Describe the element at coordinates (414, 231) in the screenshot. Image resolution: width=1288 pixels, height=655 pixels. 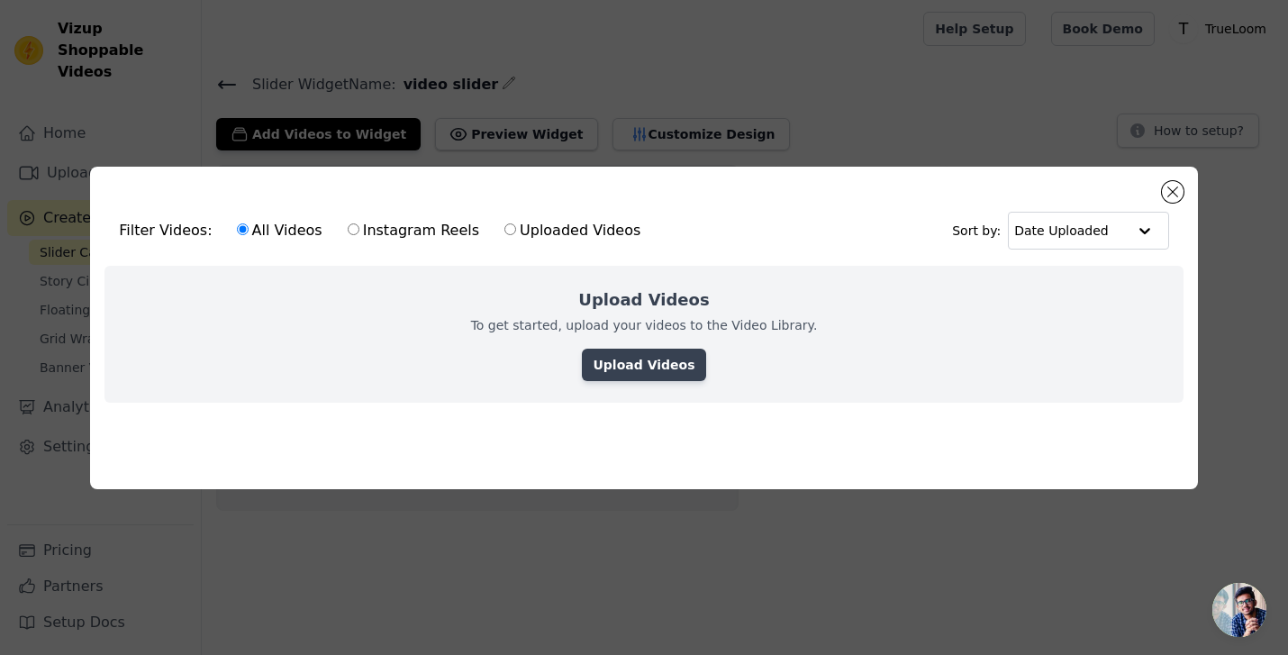
I see `label: Instagram Reels` at that location.